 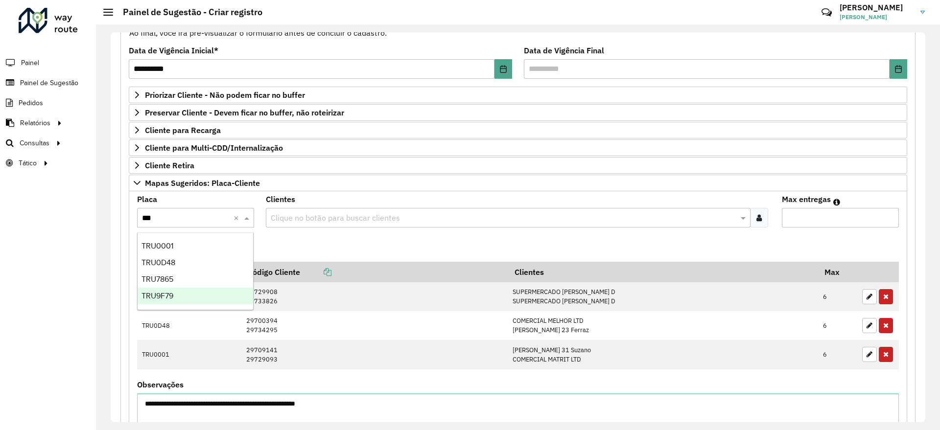 What do you see at coordinates (244, 113) in the screenshot?
I see `span: Preservar Cliente - Devem ficar no buffer, não roteirizar` at bounding box center [244, 113].